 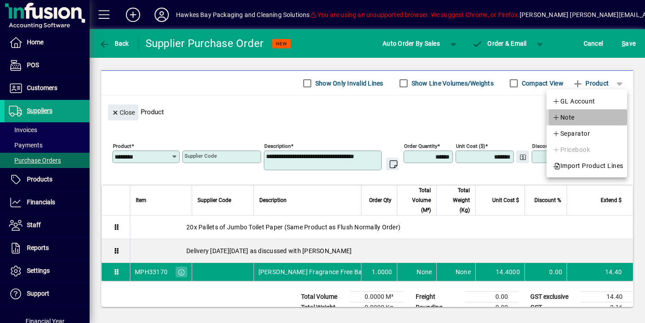 What do you see at coordinates (587, 117) in the screenshot?
I see `button: Note` at bounding box center [587, 117].